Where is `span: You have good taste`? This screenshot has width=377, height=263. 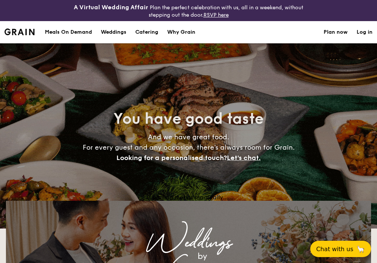 span: You have good taste is located at coordinates (188, 119).